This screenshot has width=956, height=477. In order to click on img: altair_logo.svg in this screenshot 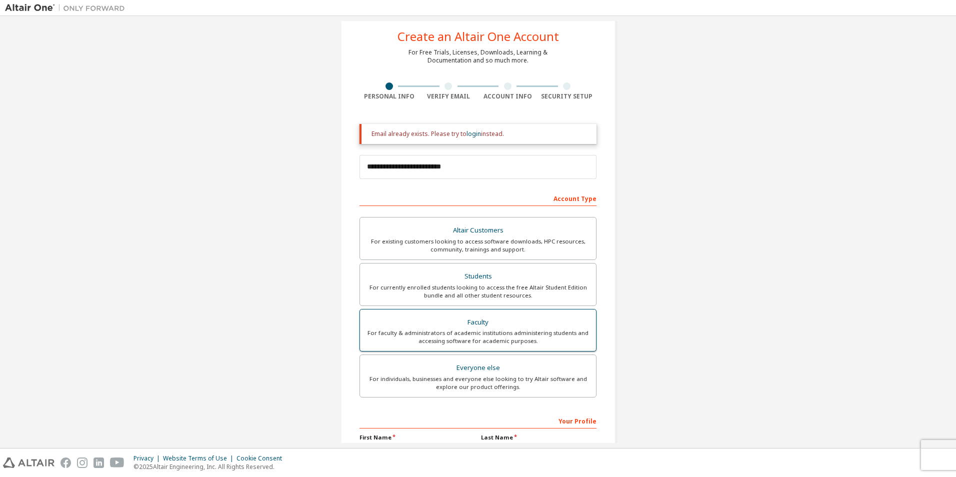, I will do `click(28, 462)`.